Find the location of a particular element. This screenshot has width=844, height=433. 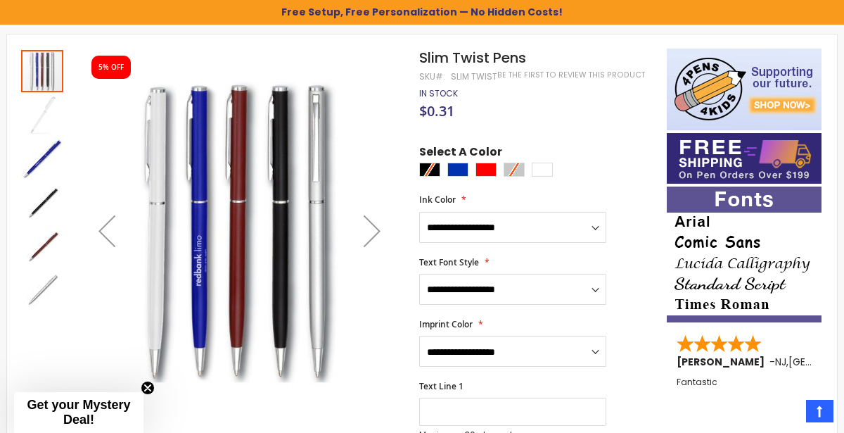

span: Slim Twist Pens is located at coordinates (473, 58).